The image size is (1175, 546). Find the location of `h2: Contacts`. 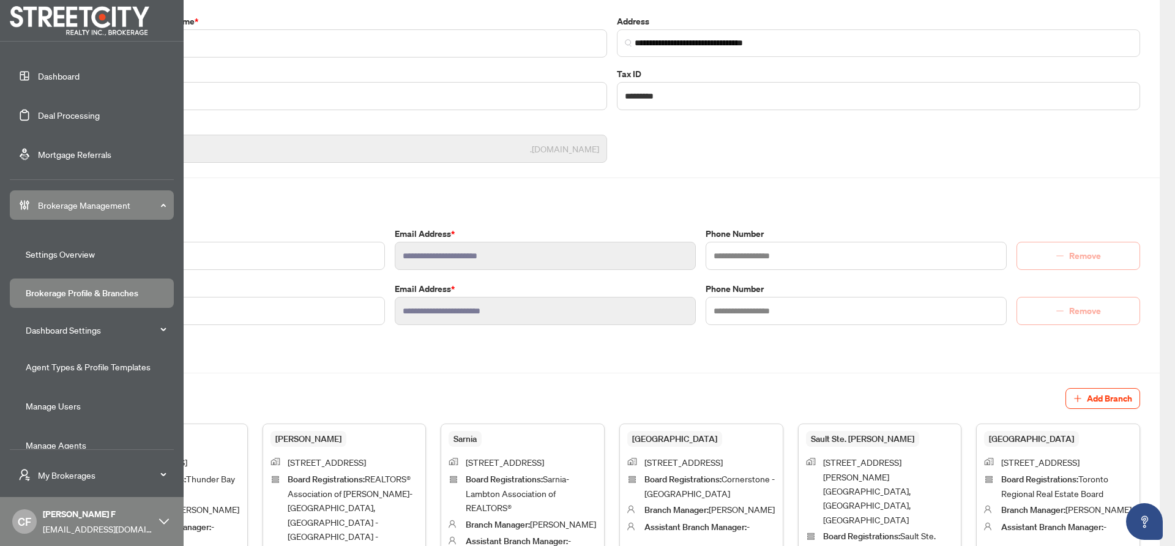

h2: Contacts is located at coordinates (612, 203).